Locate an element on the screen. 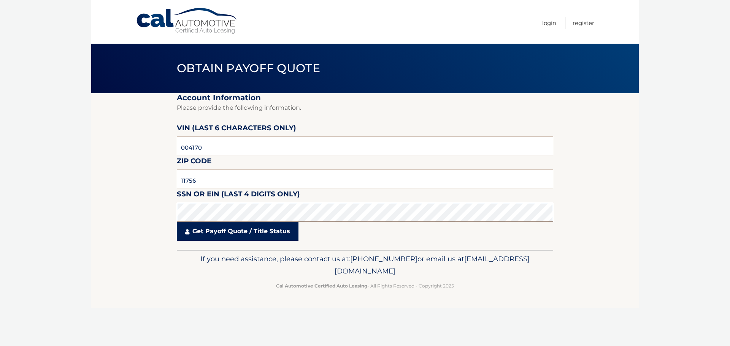 The height and width of the screenshot is (346, 730). label: VIN (last 6 characters only) is located at coordinates (236, 129).